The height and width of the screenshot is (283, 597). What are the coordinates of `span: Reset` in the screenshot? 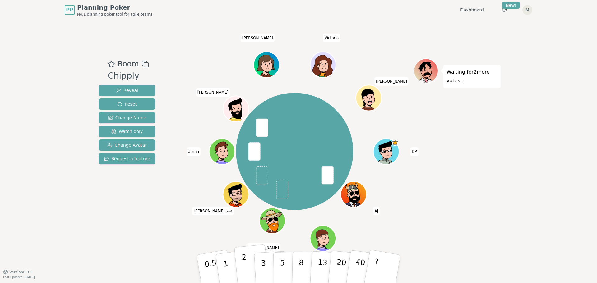 It's located at (127, 104).